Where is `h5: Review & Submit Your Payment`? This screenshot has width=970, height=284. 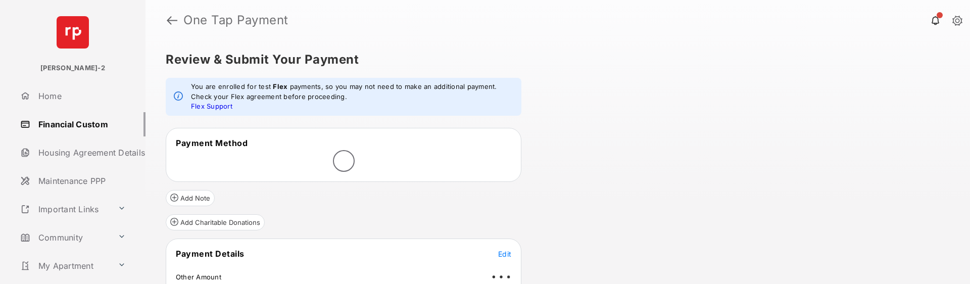
h5: Review & Submit Your Payment is located at coordinates (554, 60).